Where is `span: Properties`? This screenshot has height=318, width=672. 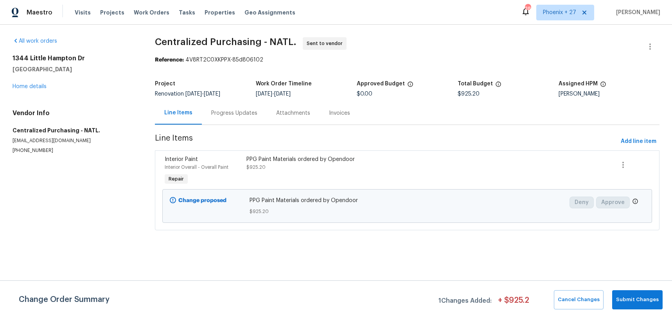
span: Properties is located at coordinates (220, 13).